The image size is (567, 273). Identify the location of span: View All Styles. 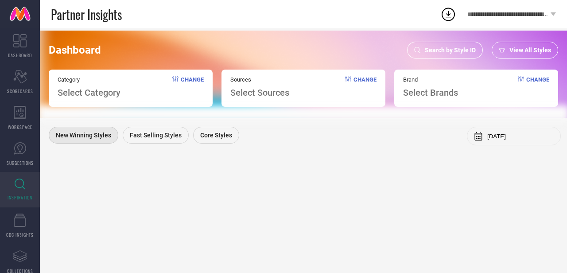
(530, 50).